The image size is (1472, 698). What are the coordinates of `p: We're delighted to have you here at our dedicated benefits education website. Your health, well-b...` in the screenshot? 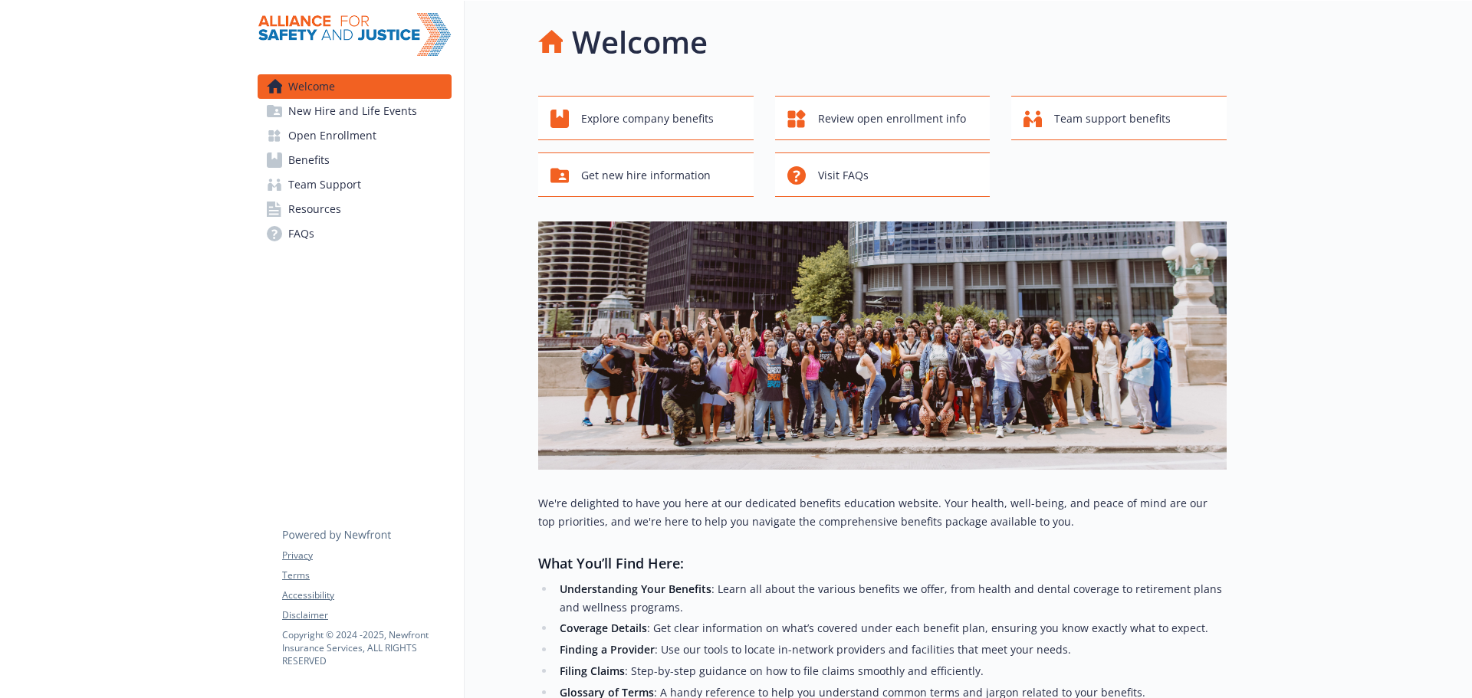 It's located at (882, 513).